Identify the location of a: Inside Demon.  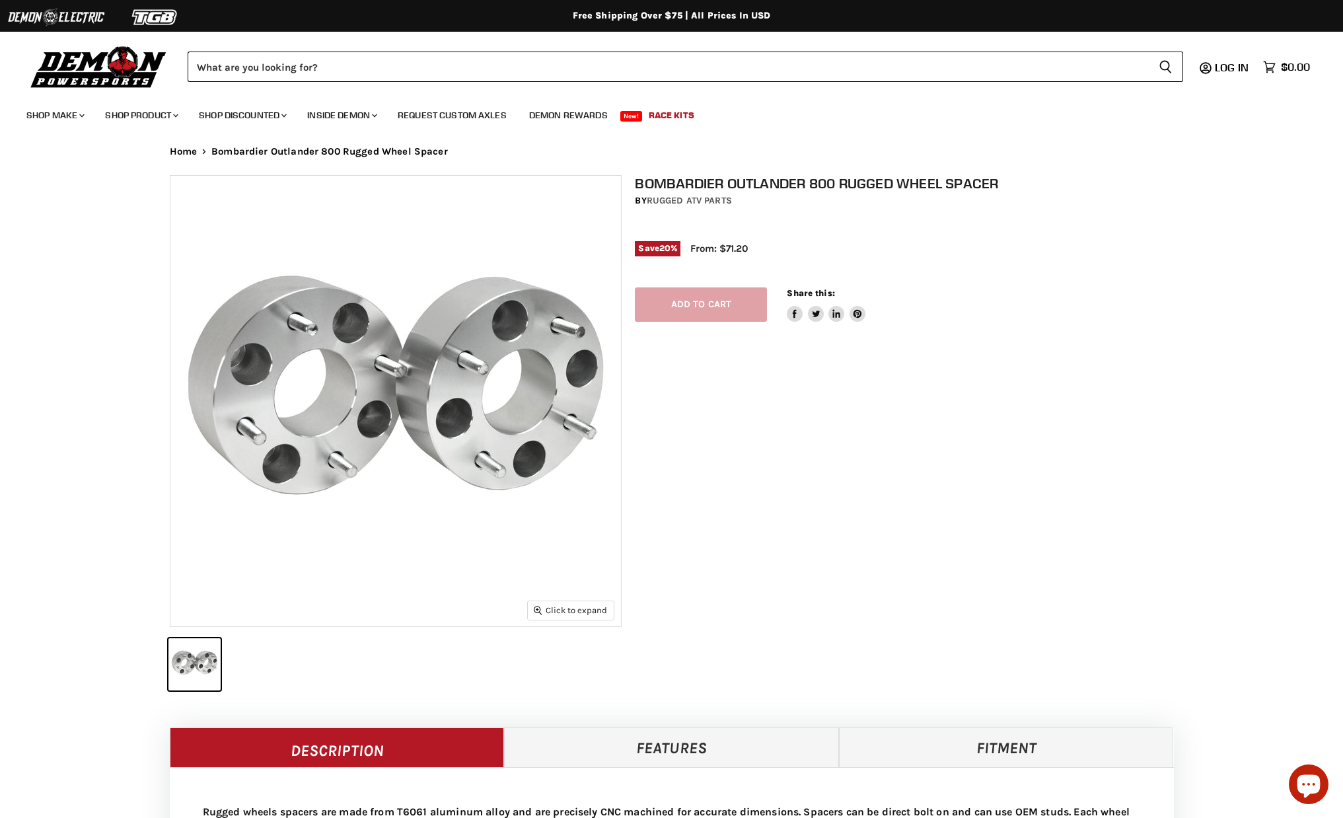
(341, 115).